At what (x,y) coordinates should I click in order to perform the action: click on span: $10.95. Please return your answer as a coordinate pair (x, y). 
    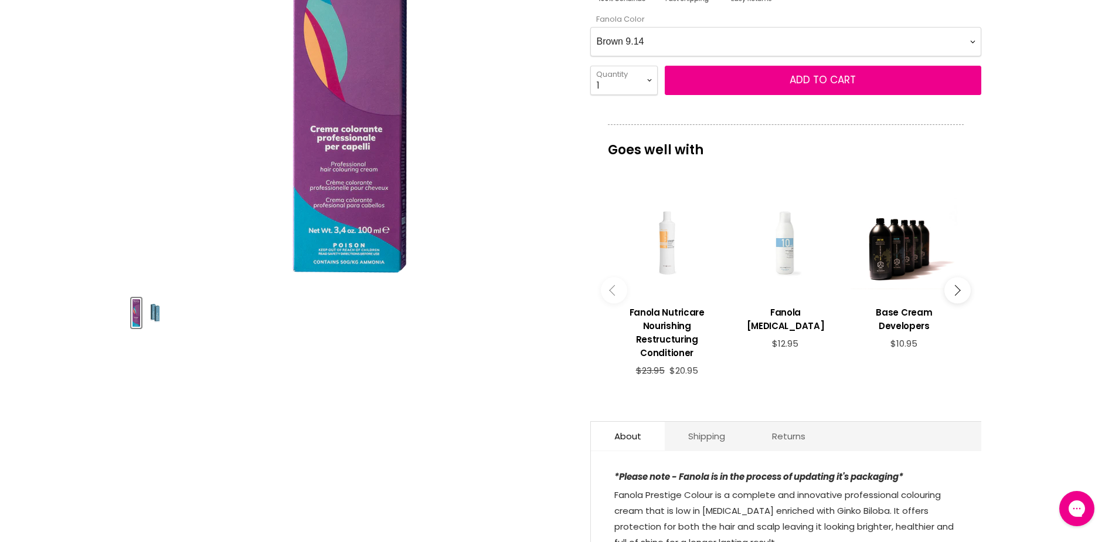
    Looking at the image, I should click on (904, 343).